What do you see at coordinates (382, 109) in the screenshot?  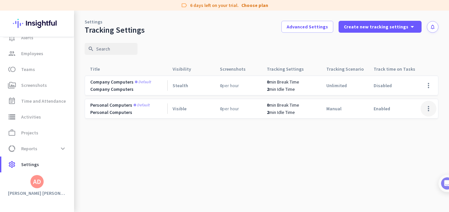 I see `span: Enabled` at bounding box center [382, 109].